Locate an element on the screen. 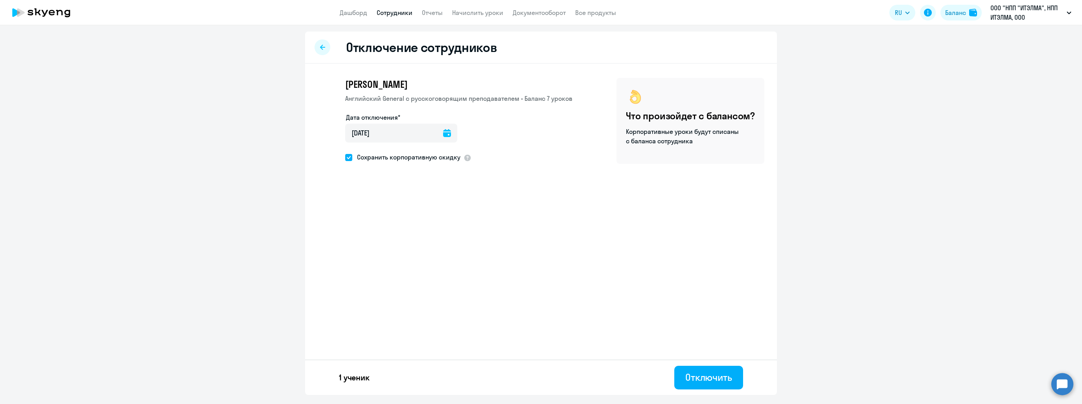  button: Балансbalance is located at coordinates (961, 13).